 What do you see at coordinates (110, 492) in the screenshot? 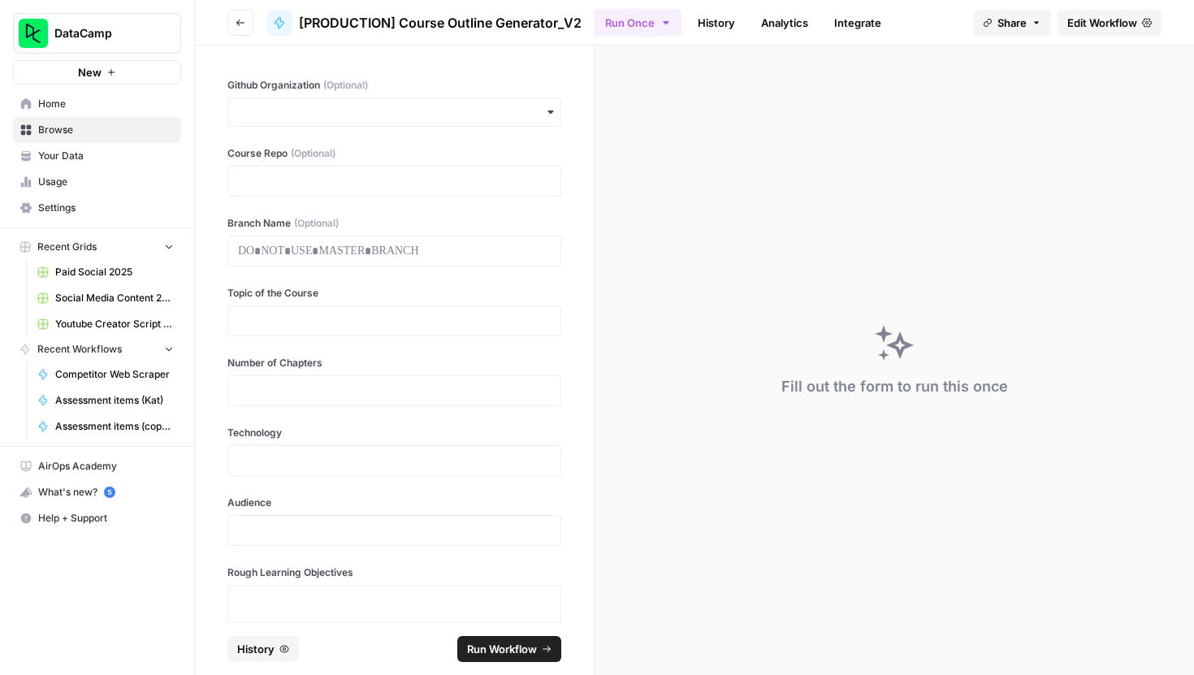
I see `a: 5` at bounding box center [110, 492].